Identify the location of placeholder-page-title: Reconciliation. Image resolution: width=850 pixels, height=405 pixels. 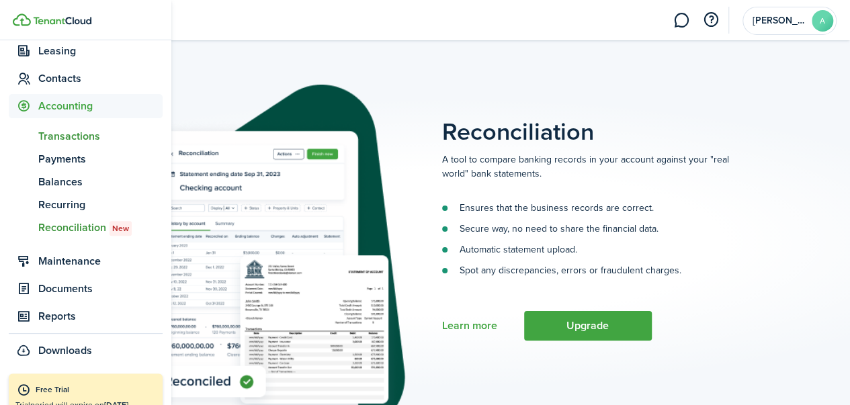
(642, 115).